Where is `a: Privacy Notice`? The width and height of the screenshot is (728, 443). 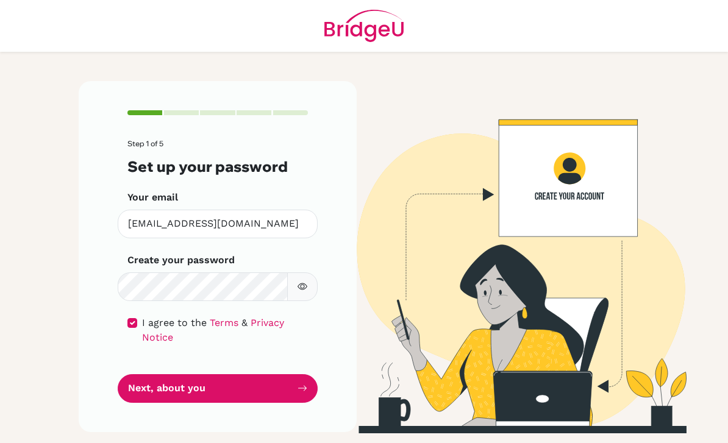 a: Privacy Notice is located at coordinates (213, 330).